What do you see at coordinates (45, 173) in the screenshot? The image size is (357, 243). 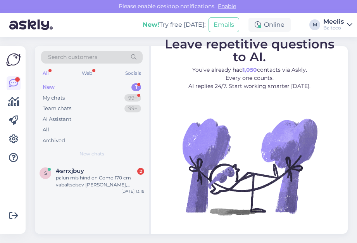 I see `span: s` at bounding box center [45, 173].